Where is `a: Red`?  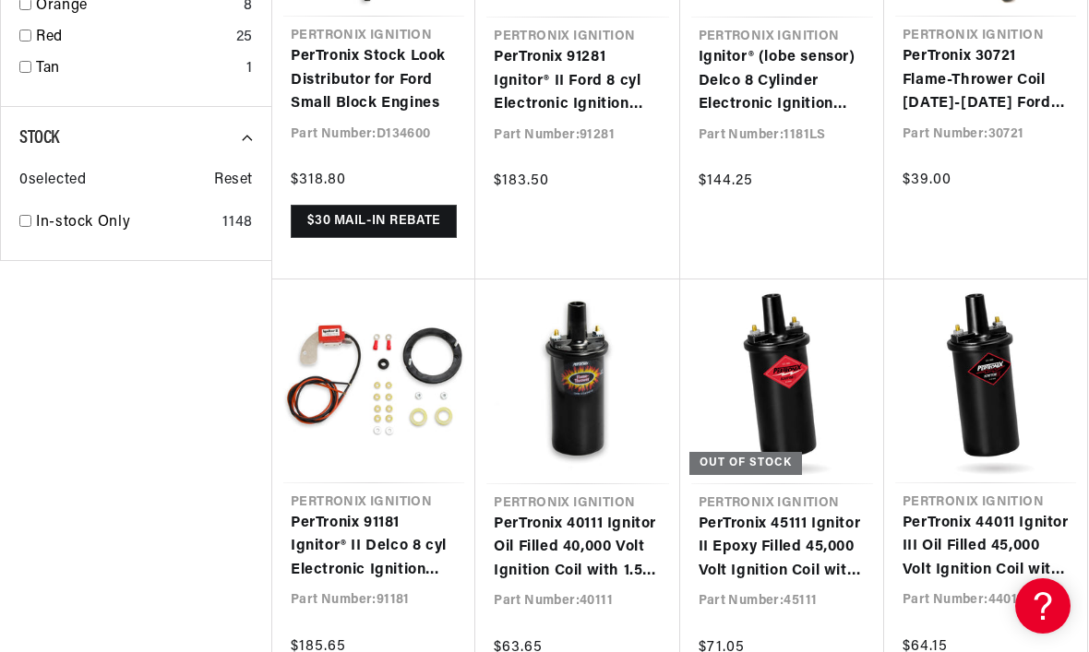
a: Red is located at coordinates (132, 38).